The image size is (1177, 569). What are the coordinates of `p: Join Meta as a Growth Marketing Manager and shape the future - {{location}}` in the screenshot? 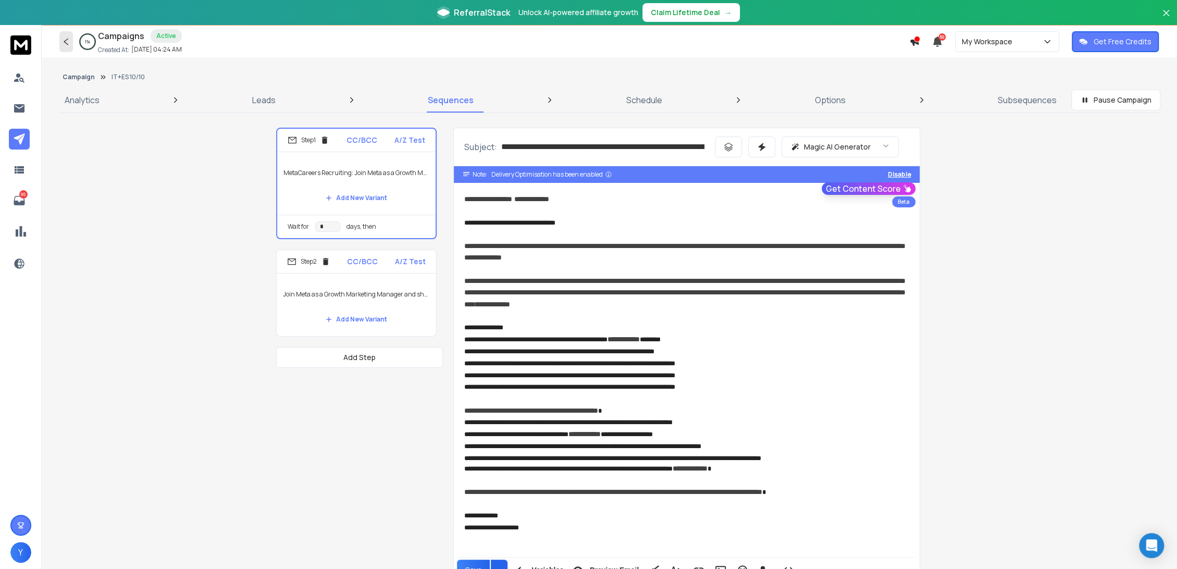 It's located at (356, 294).